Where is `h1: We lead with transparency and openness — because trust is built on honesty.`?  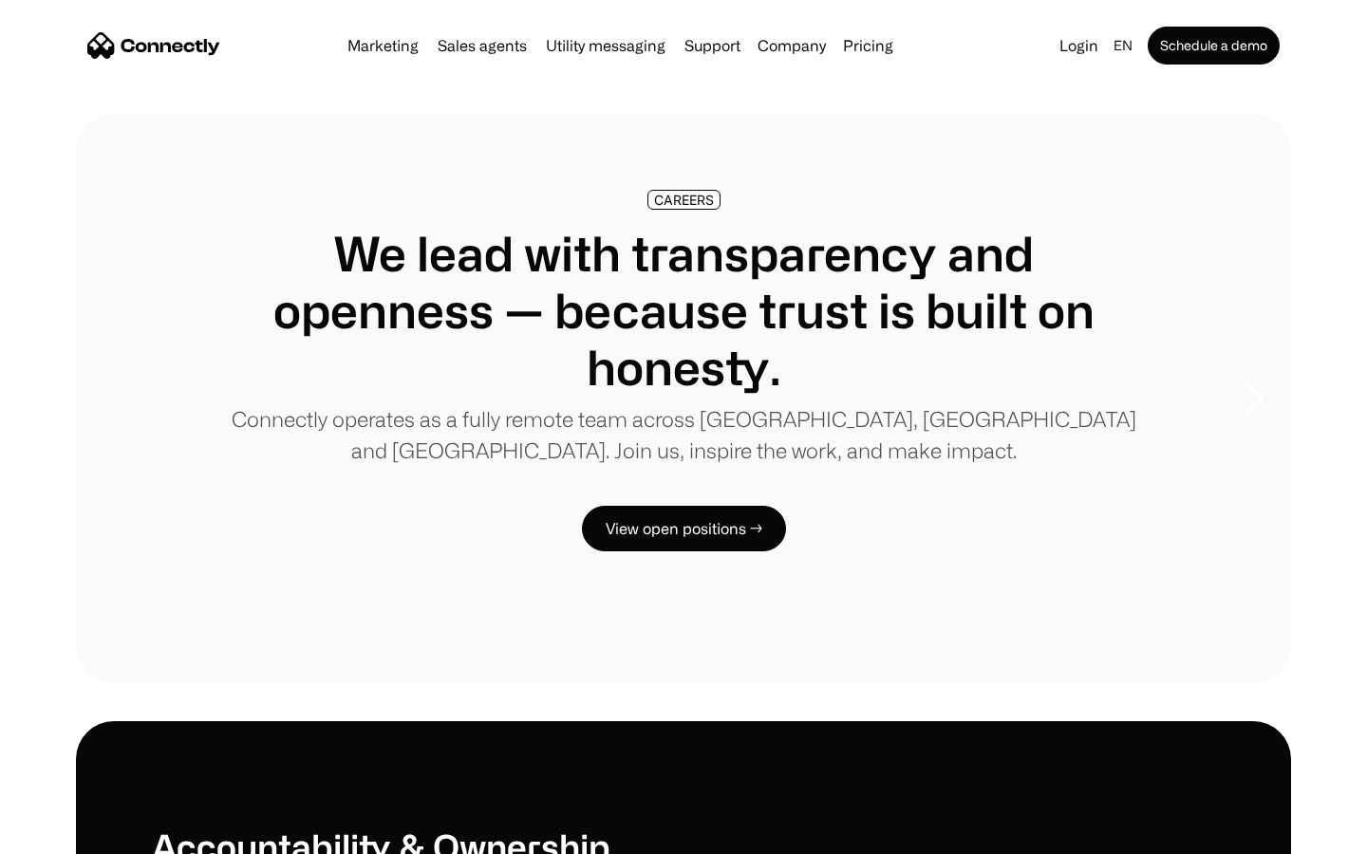
h1: We lead with transparency and openness — because trust is built on honesty. is located at coordinates (683, 310).